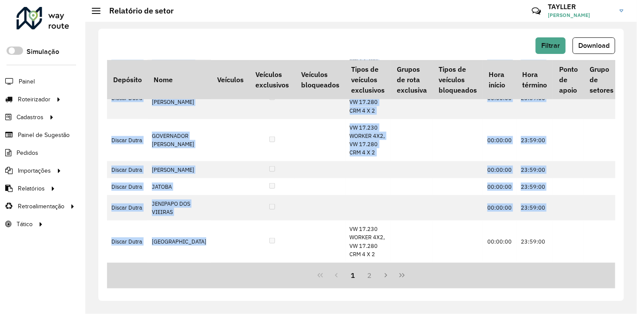 This screenshot has width=637, height=314. I want to click on button: Last Page, so click(402, 275).